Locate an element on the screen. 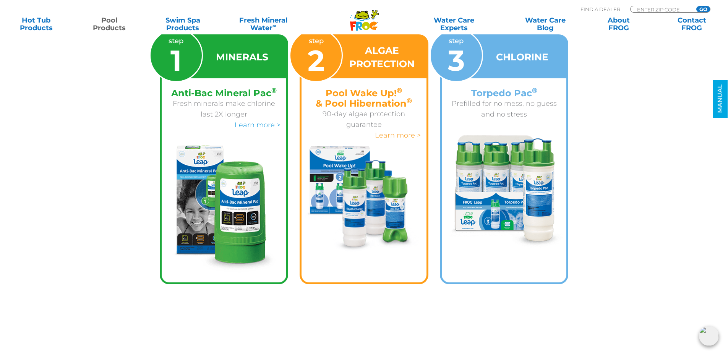 The width and height of the screenshot is (728, 355). p: 90-day algae protection guarantee is located at coordinates (364, 119).